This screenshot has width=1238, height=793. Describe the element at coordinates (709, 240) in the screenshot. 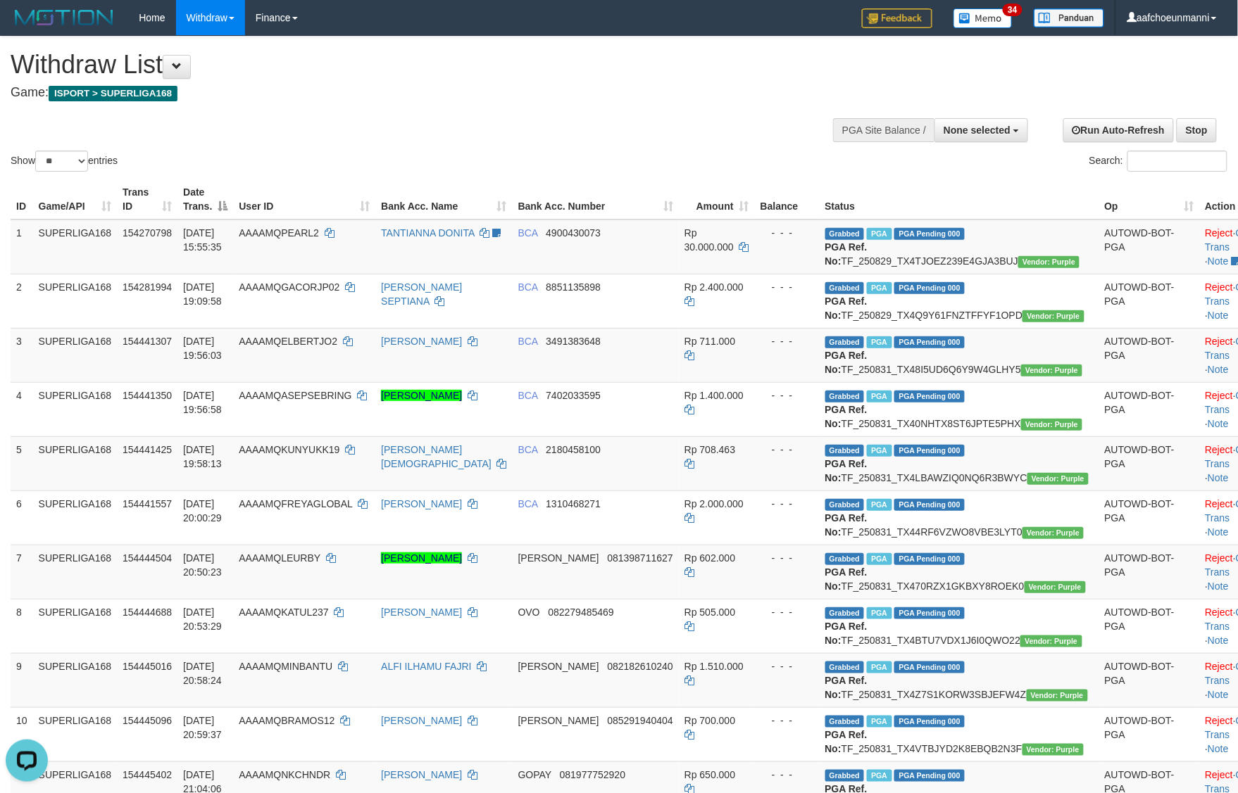

I see `span: Rp 30.000.000` at that location.